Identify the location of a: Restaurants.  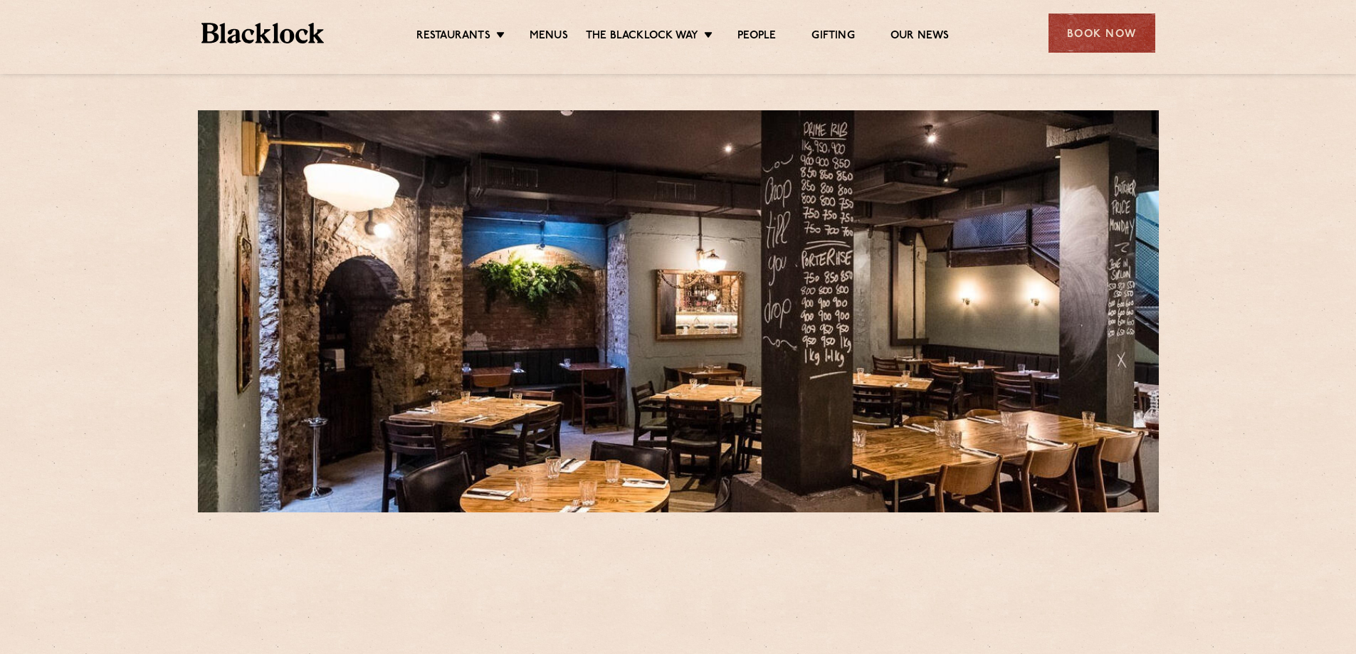
(453, 37).